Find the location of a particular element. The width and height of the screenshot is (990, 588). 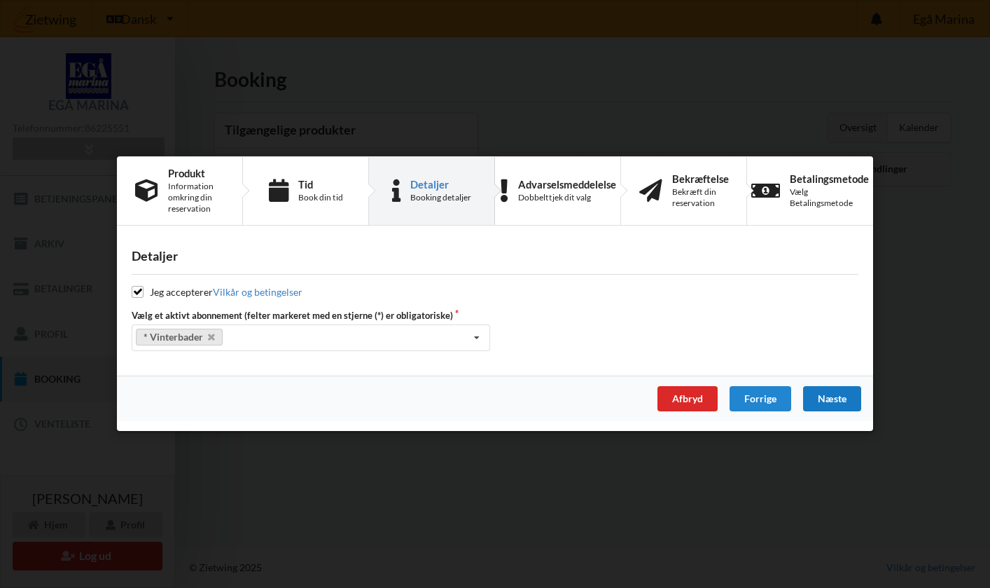

div: Book din tid is located at coordinates (321, 198).